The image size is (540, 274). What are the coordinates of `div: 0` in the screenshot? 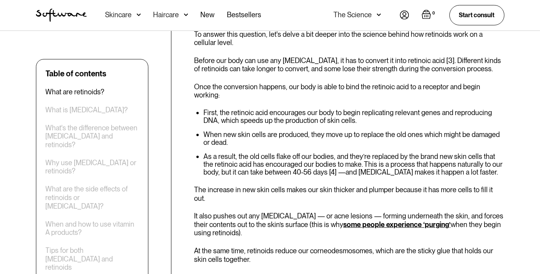 It's located at (434, 13).